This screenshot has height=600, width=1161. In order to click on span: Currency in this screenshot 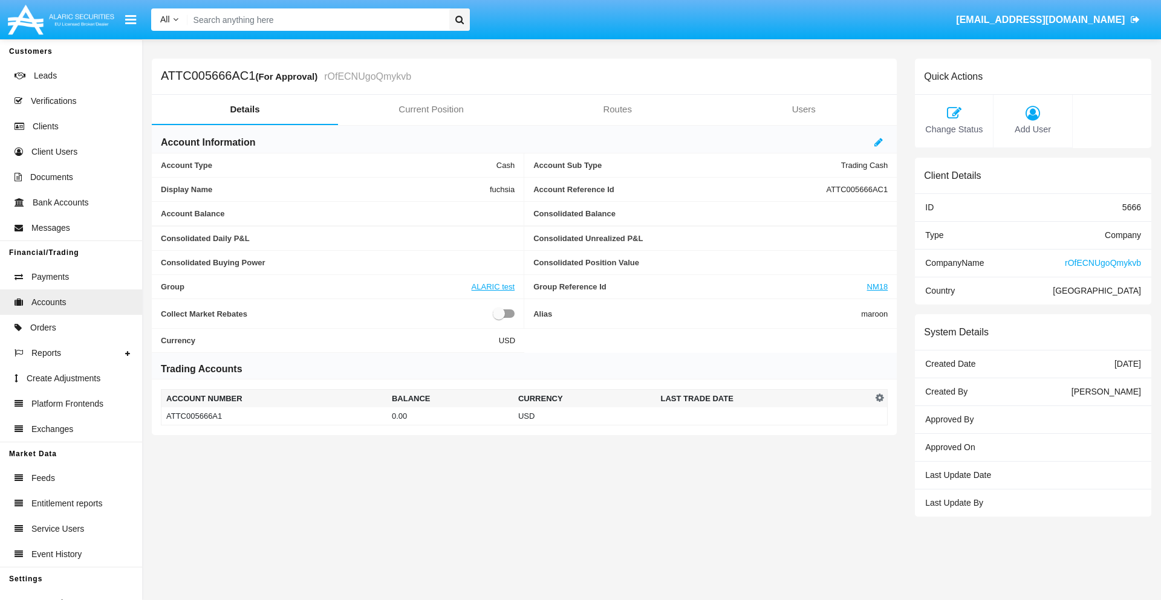, I will do `click(329, 340)`.